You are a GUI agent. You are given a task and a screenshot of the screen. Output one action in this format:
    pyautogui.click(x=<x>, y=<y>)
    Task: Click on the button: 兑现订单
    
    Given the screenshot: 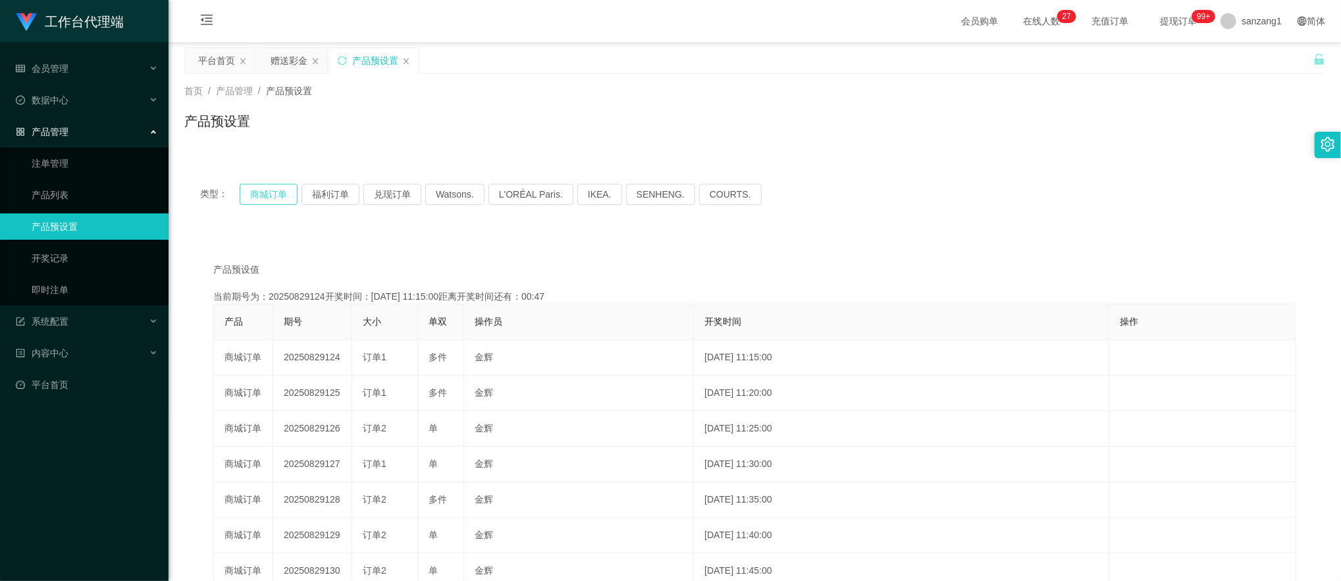 What is the action you would take?
    pyautogui.click(x=392, y=194)
    